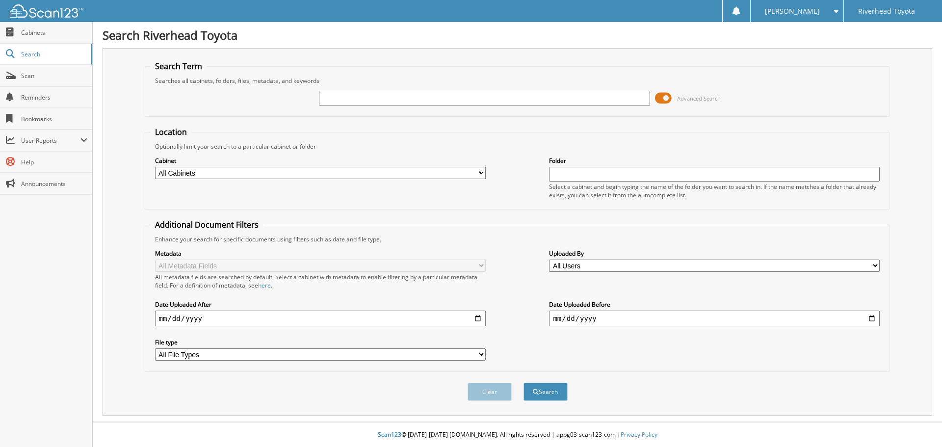 The height and width of the screenshot is (447, 942). I want to click on legend: Search Term, so click(179, 66).